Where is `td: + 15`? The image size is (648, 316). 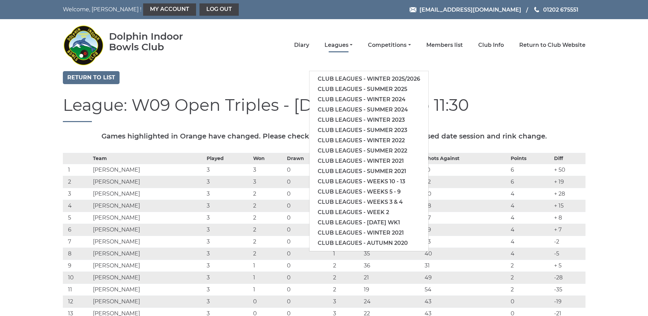
td: + 15 is located at coordinates (569, 205).